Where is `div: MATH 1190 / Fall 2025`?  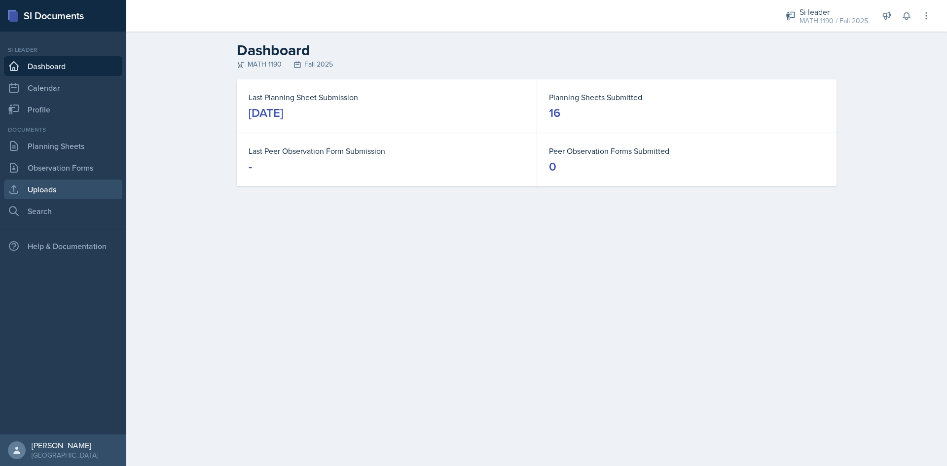 div: MATH 1190 / Fall 2025 is located at coordinates (834, 21).